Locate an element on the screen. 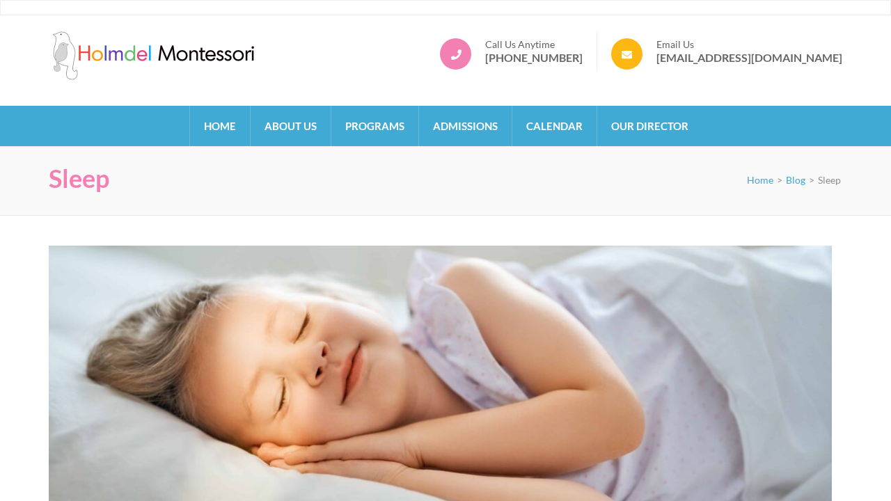  span: Call Us Anytime is located at coordinates (534, 45).